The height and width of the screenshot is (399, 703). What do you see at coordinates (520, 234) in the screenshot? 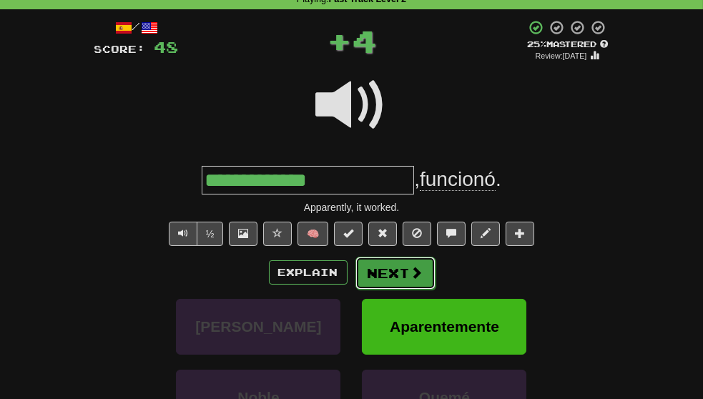
I see `button: Add to collection (alt+a)` at bounding box center [520, 234].